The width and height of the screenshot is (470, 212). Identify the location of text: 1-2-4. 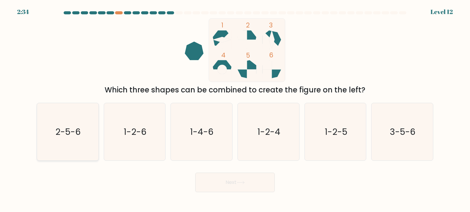
(269, 132).